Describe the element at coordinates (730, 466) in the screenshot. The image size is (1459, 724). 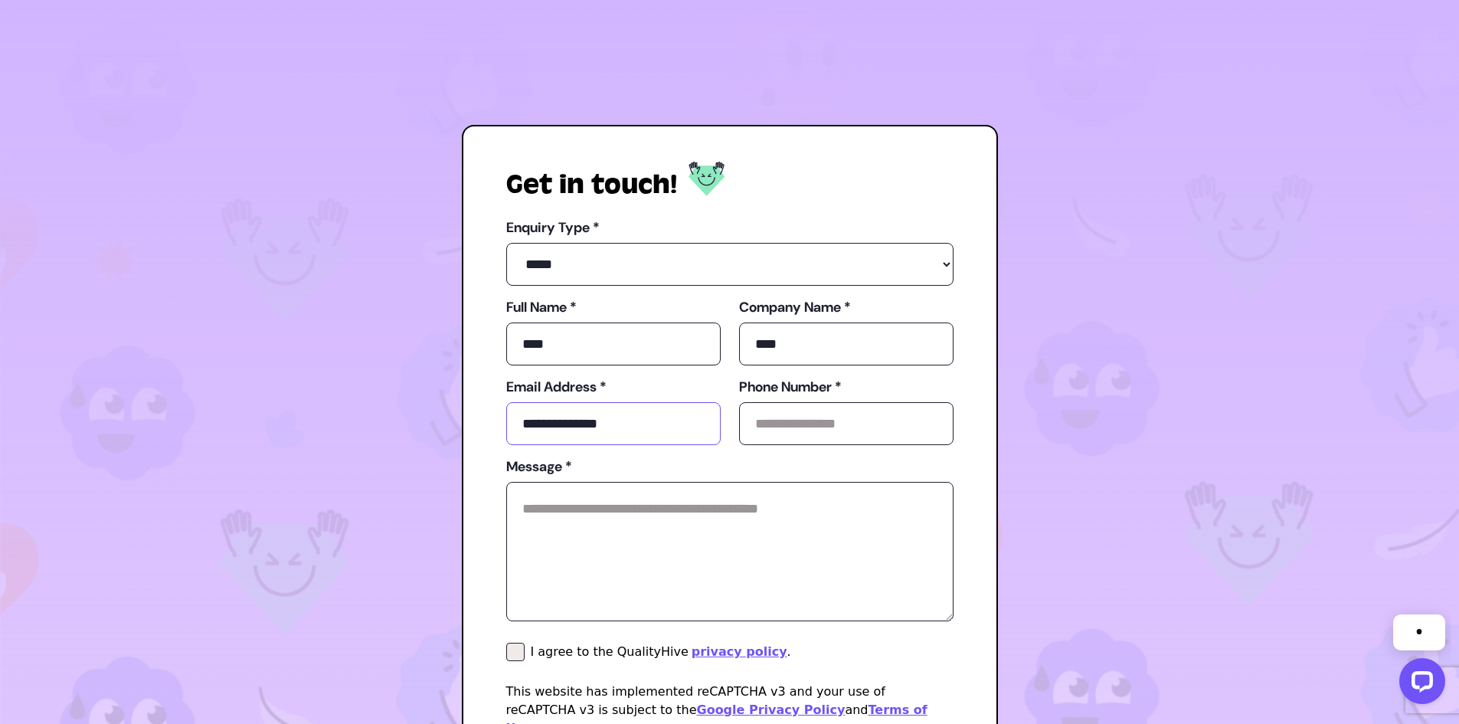
I see `label: Message *` at that location.